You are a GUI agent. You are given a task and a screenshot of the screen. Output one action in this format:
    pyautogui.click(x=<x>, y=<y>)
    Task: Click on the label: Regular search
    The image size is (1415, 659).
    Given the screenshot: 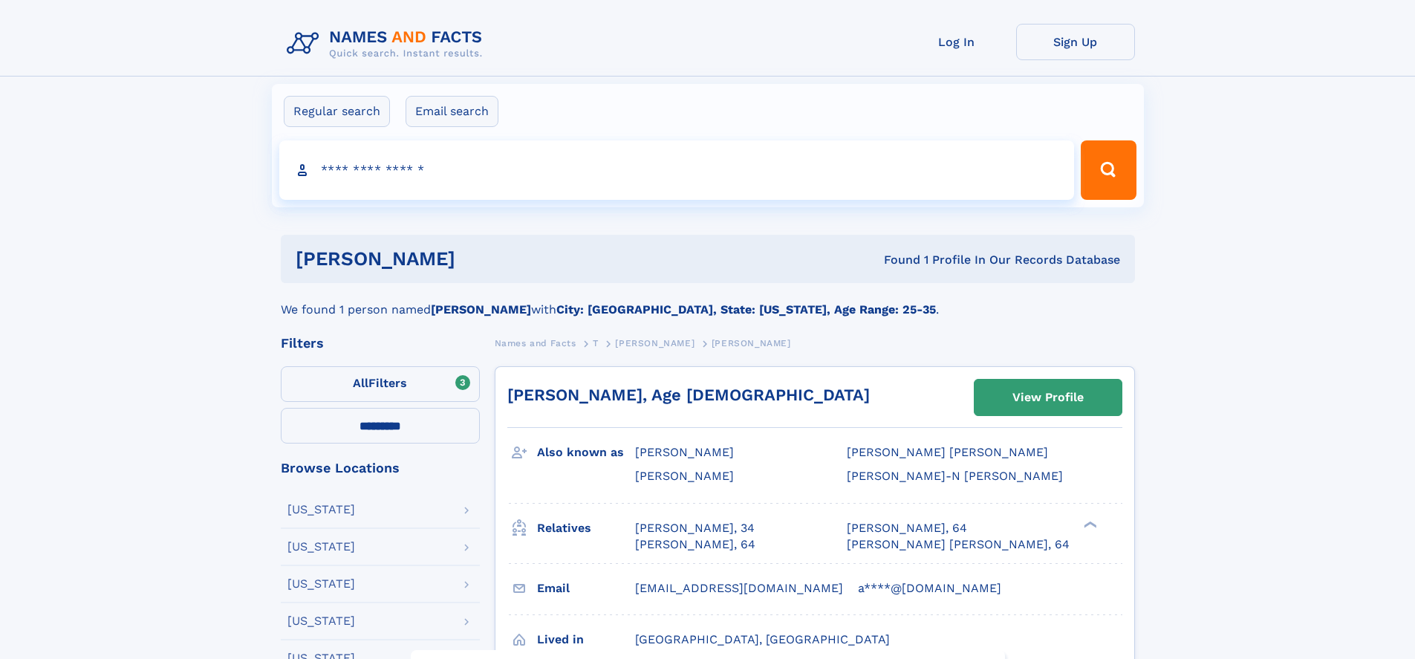 What is the action you would take?
    pyautogui.click(x=337, y=111)
    